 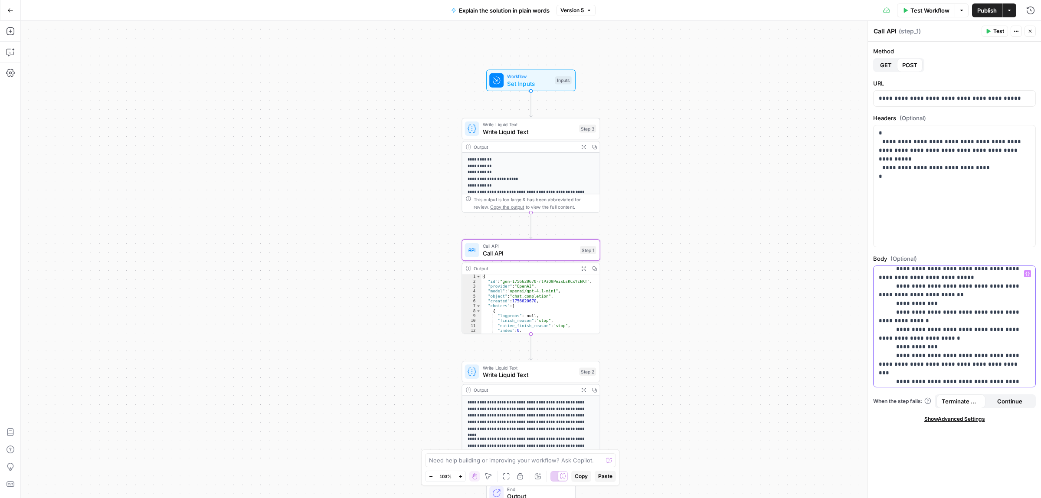 What do you see at coordinates (471, 306) in the screenshot?
I see `div: 7` at bounding box center [471, 306].